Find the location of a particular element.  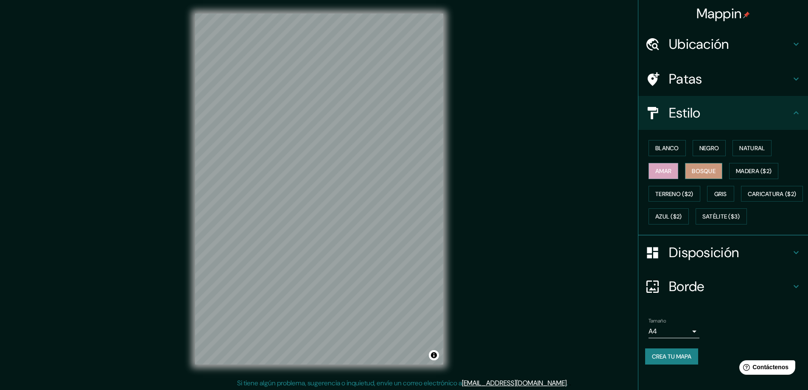

font: Crea tu mapa is located at coordinates (671, 356).